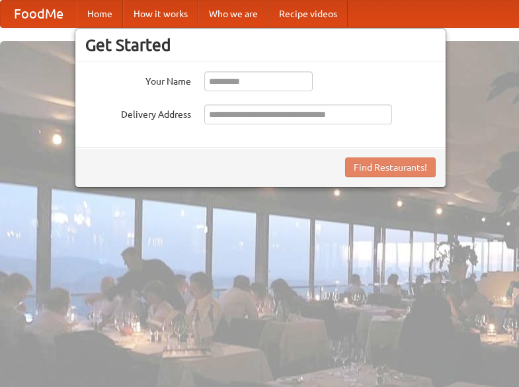 This screenshot has height=387, width=519. What do you see at coordinates (261, 45) in the screenshot?
I see `h3: Get Started` at bounding box center [261, 45].